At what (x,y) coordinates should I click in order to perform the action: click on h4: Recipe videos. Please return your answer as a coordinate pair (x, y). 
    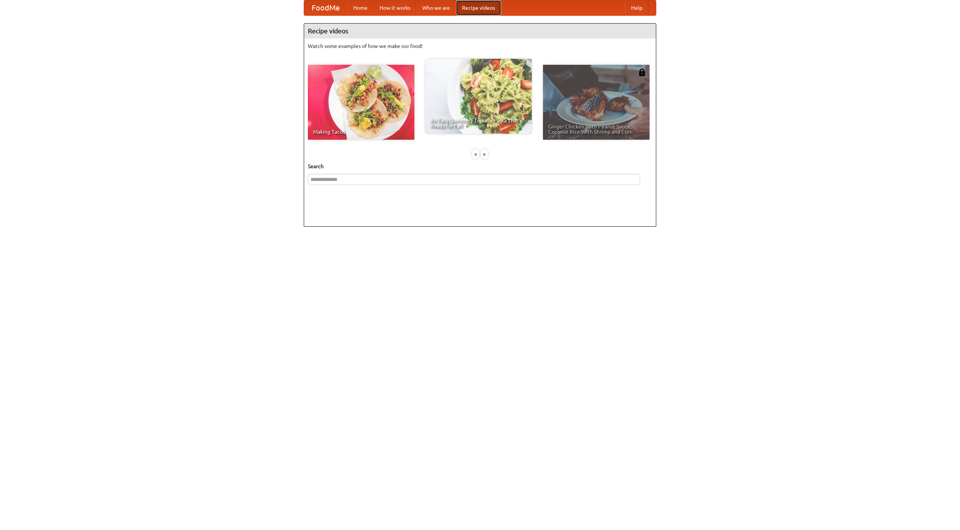
    Looking at the image, I should click on (480, 31).